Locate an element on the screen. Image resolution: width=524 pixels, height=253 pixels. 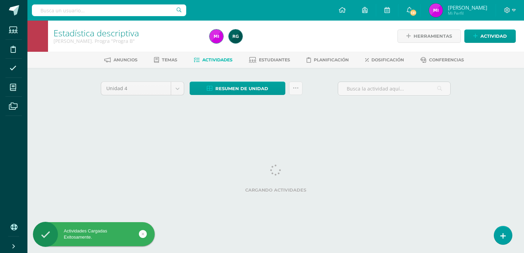
span: Unidad 4 is located at coordinates (136, 89).